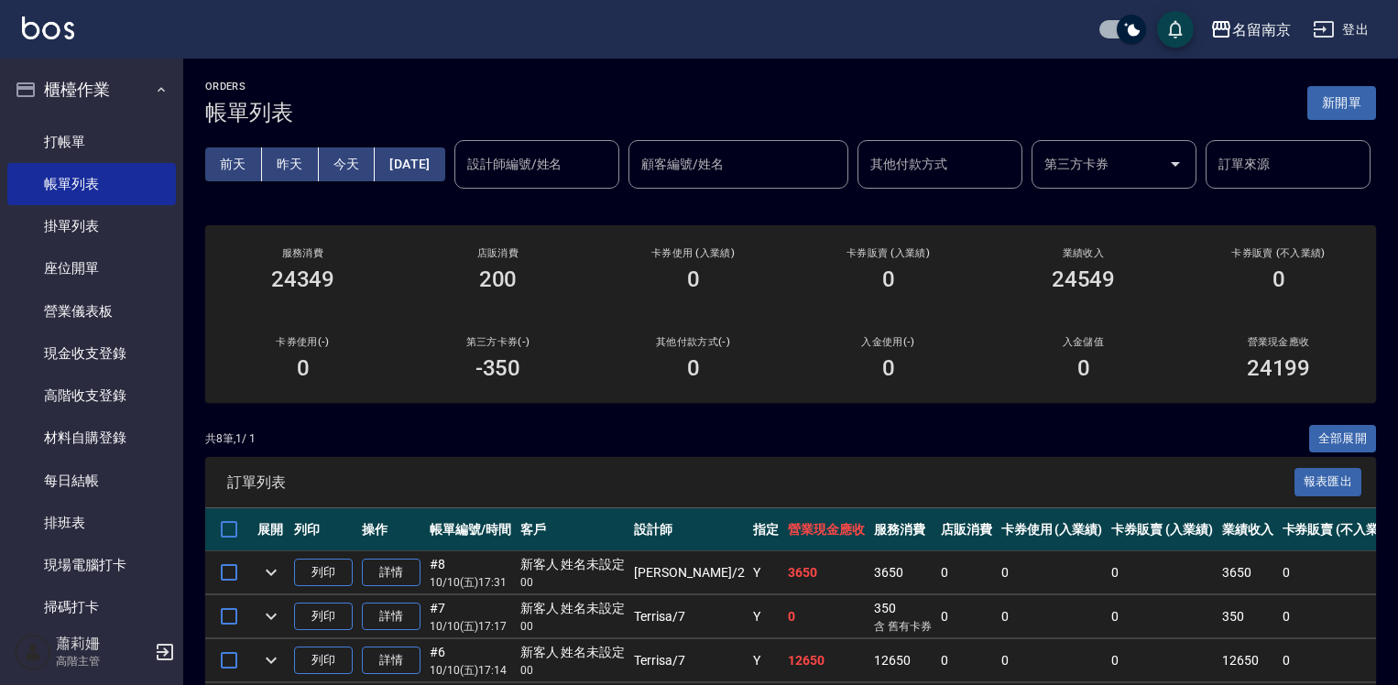 This screenshot has height=685, width=1398. I want to click on button: 名留南京, so click(1251, 29).